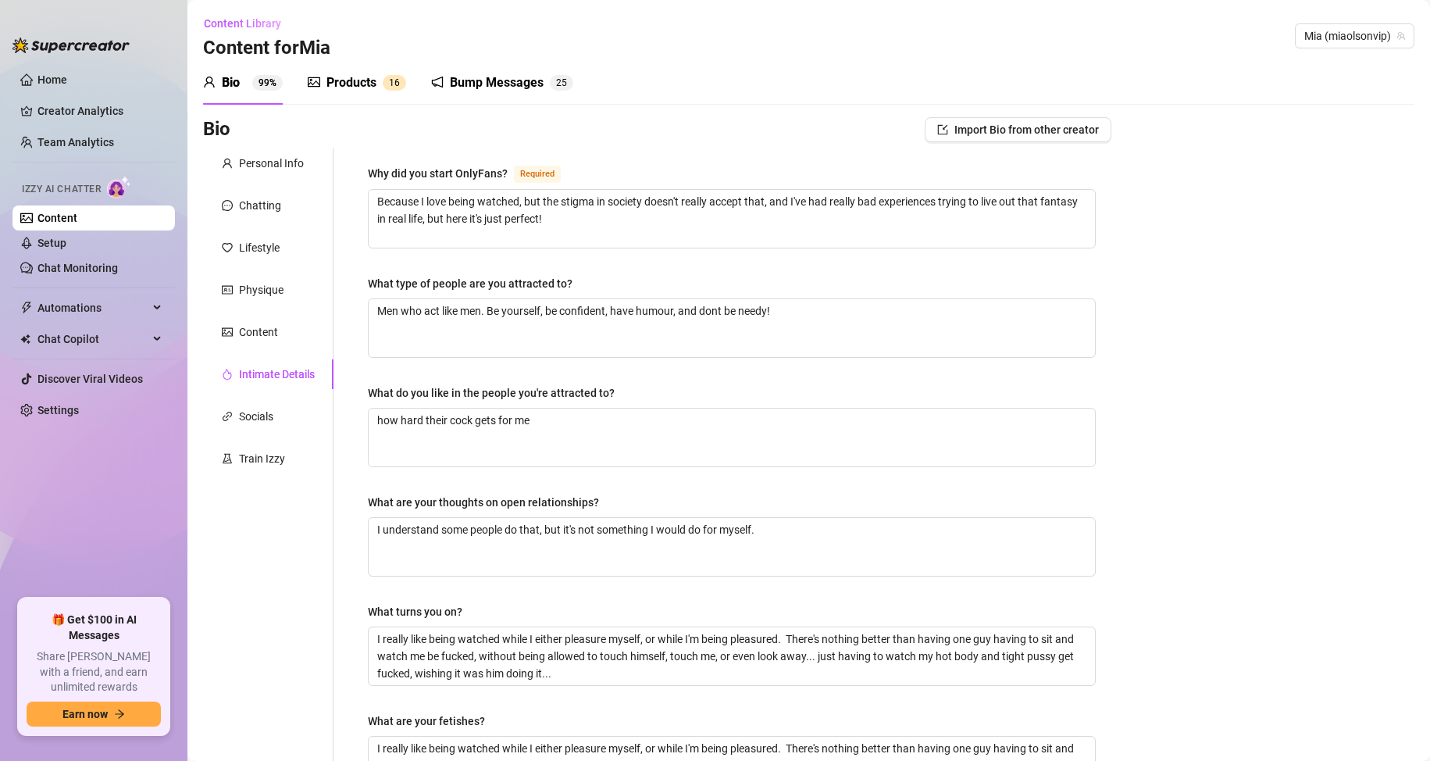 The height and width of the screenshot is (761, 1430). Describe the element at coordinates (472, 173) in the screenshot. I see `label: Why did you start OnlyFans?` at that location.